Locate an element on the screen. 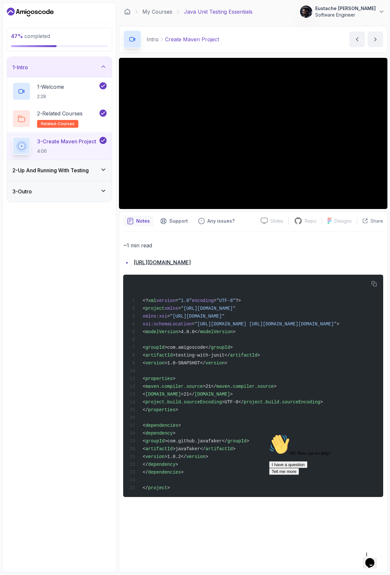 This screenshot has height=575, width=390. p: Designs is located at coordinates (343, 221).